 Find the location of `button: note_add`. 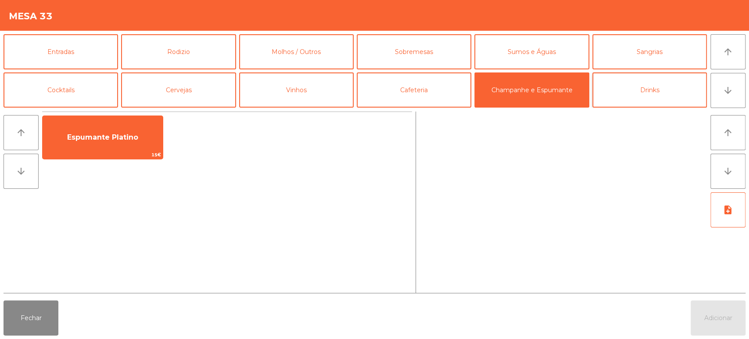

button: note_add is located at coordinates (728, 210).